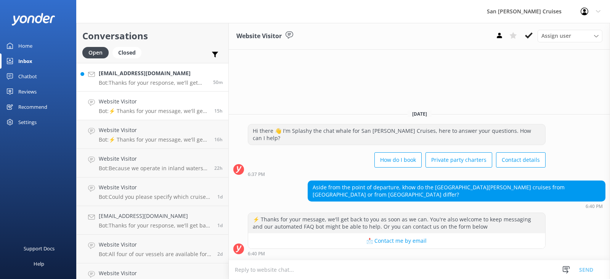 The height and width of the screenshot is (279, 610). What do you see at coordinates (396, 241) in the screenshot?
I see `button: 📩 Contact me by email` at bounding box center [396, 241].